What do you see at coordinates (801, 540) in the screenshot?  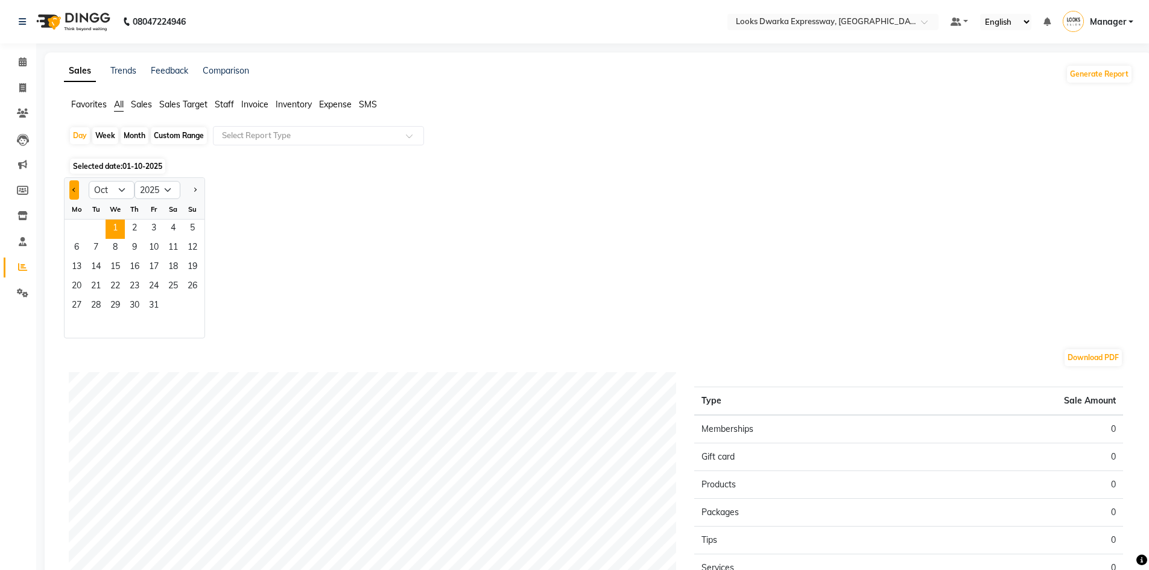 I see `td: Tips` at bounding box center [801, 540].